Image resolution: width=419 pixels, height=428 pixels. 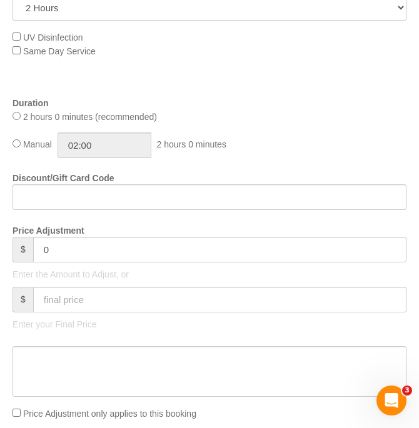 What do you see at coordinates (31, 101) in the screenshot?
I see `label: Duration` at bounding box center [31, 101].